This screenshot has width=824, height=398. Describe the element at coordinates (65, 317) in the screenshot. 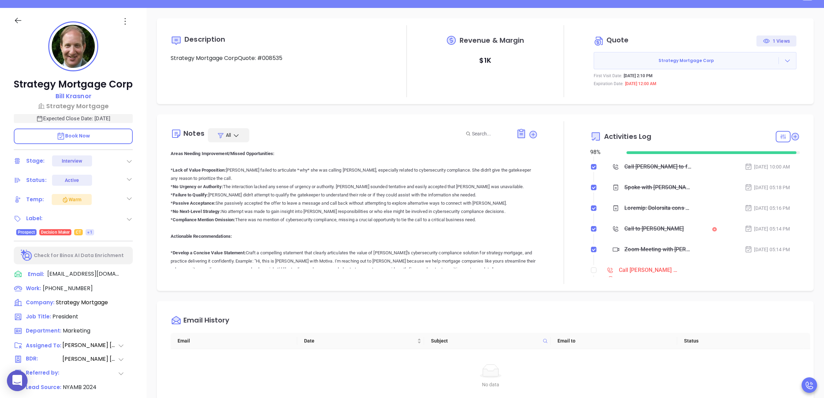

I see `span: President` at that location.